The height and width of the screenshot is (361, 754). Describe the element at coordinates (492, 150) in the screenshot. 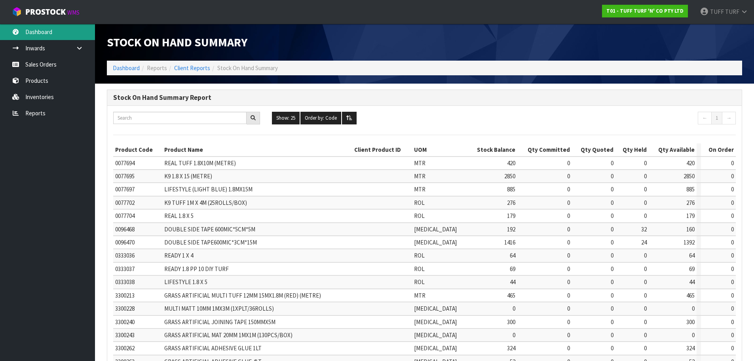

I see `th: Stock Balance` at that location.